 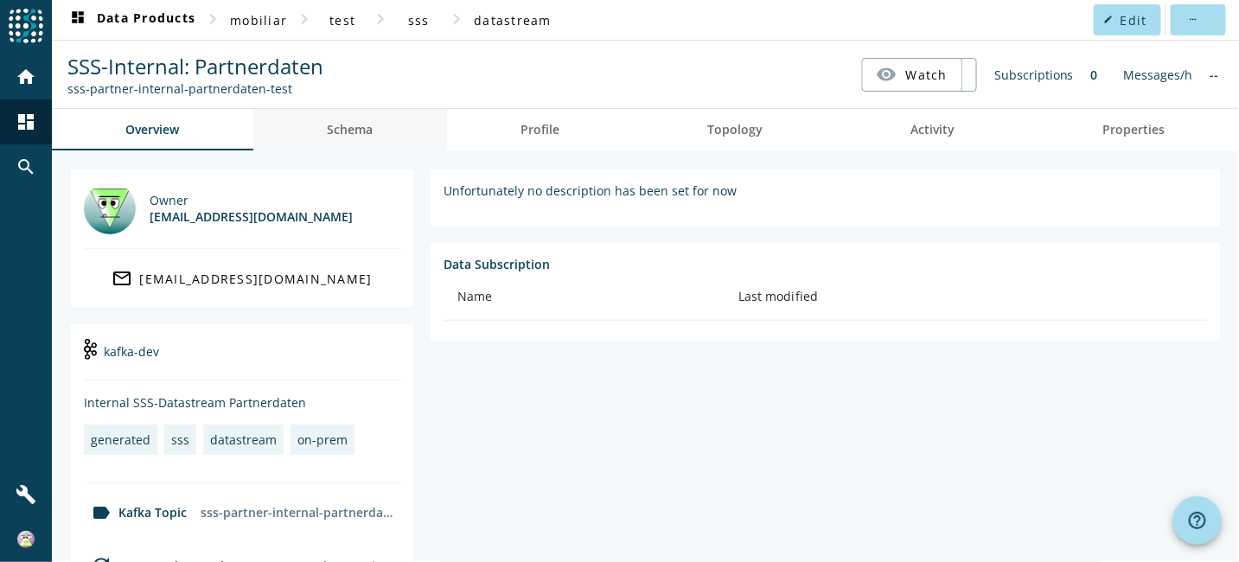 I want to click on span: datastream, so click(x=513, y=20).